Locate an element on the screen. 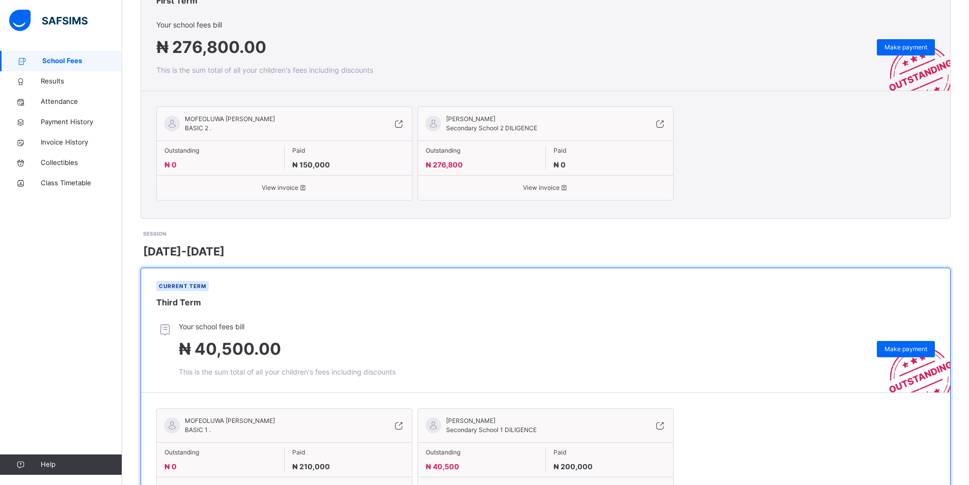  span: ₦ 210,000 is located at coordinates (311, 466).